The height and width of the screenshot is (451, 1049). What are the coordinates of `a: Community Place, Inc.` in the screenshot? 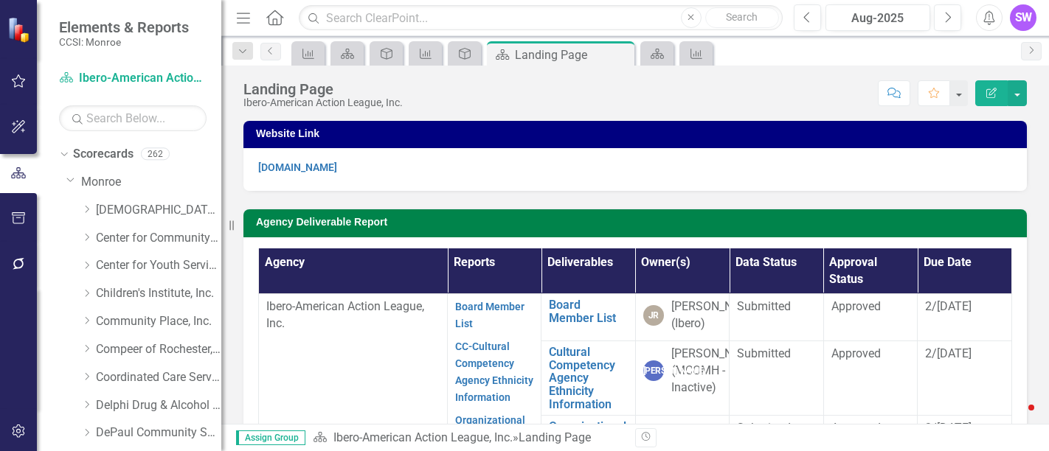 It's located at (159, 322).